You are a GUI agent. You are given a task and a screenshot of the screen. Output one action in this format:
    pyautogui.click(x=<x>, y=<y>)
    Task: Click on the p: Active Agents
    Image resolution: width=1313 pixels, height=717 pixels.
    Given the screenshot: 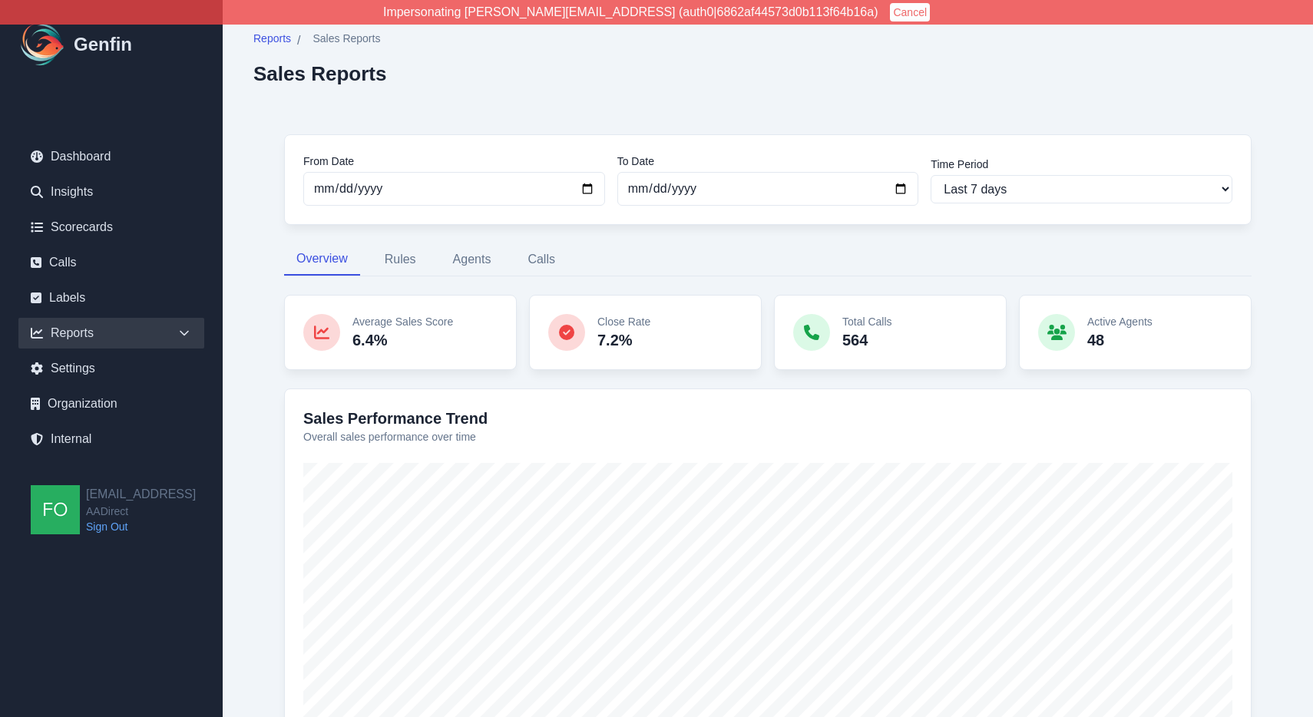 What is the action you would take?
    pyautogui.click(x=1119, y=322)
    